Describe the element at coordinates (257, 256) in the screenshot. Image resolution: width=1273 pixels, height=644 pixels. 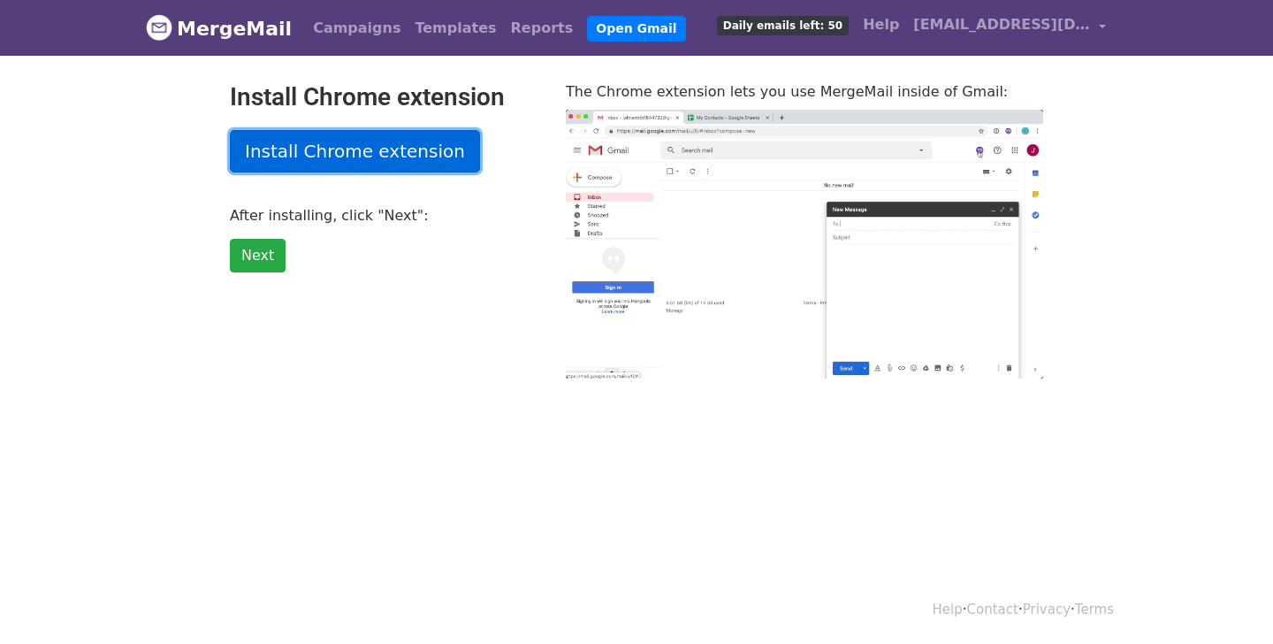
I see `a: Next` at that location.